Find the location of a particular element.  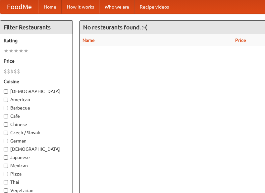

a: Who we are is located at coordinates (117, 7).